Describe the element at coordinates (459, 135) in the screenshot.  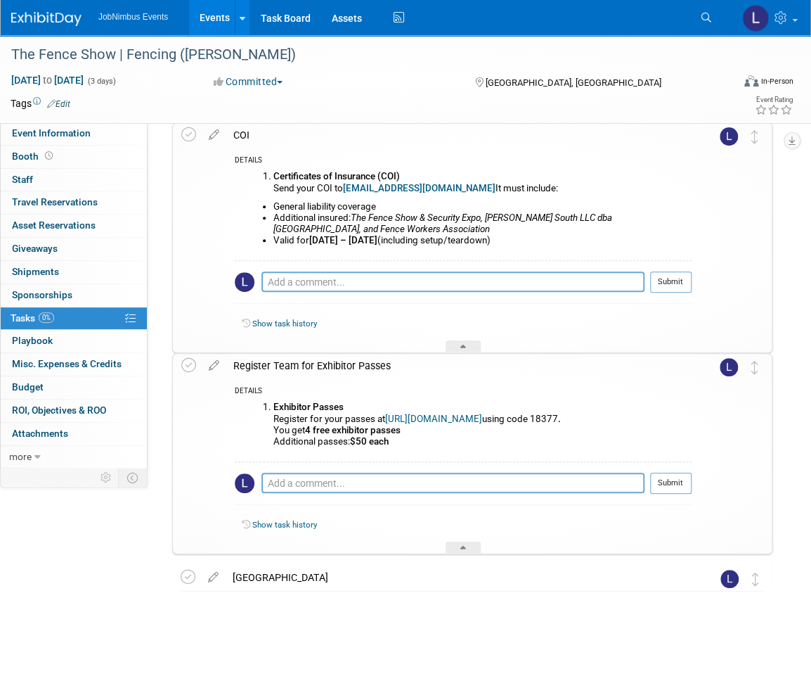
I see `div: COI` at that location.